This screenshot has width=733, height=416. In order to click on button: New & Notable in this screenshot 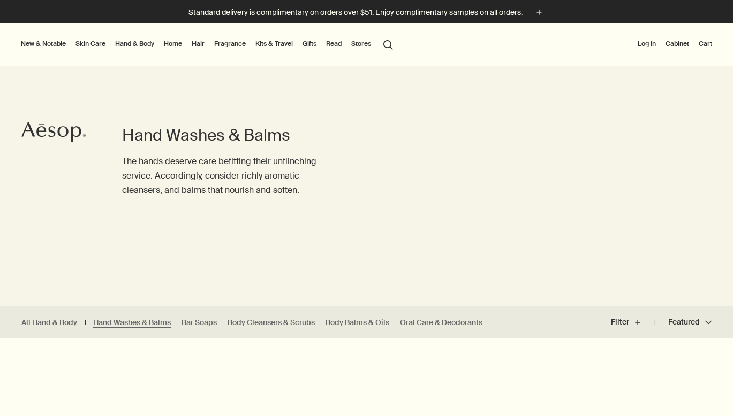, I will do `click(43, 44)`.